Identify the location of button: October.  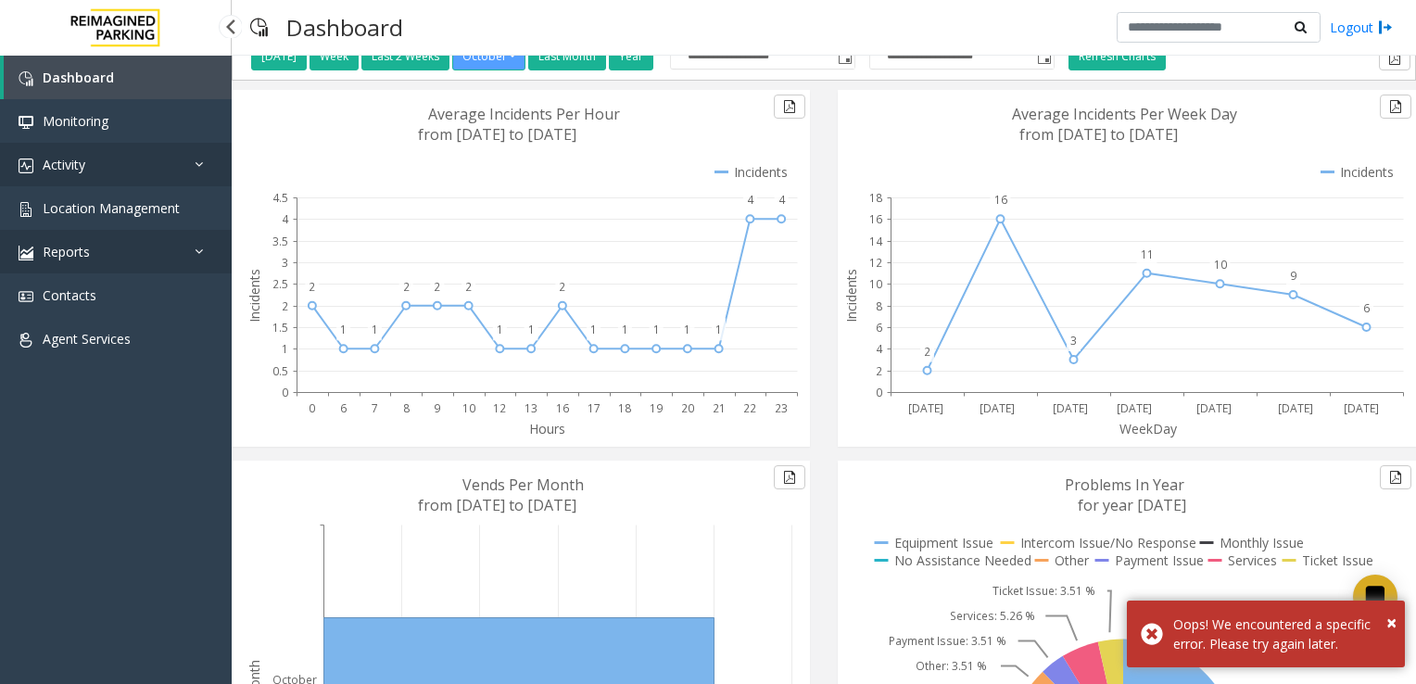
(488, 57).